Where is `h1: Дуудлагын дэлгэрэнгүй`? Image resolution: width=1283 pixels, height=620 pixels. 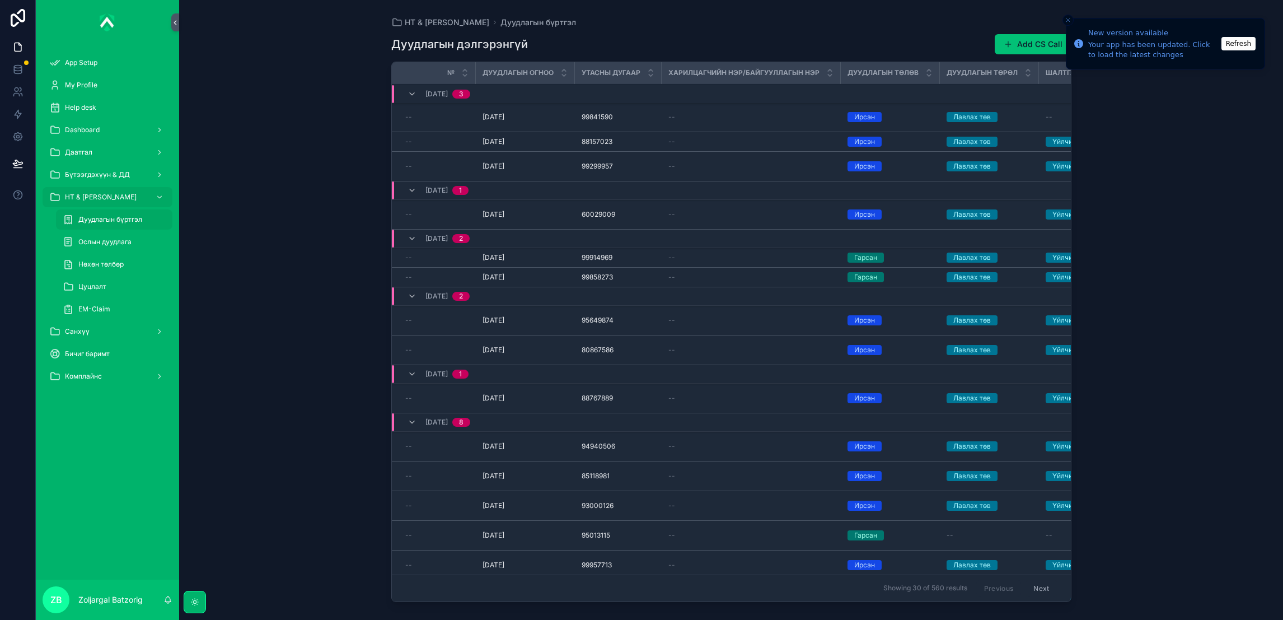 h1: Дуудлагын дэлгэрэнгүй is located at coordinates (460, 44).